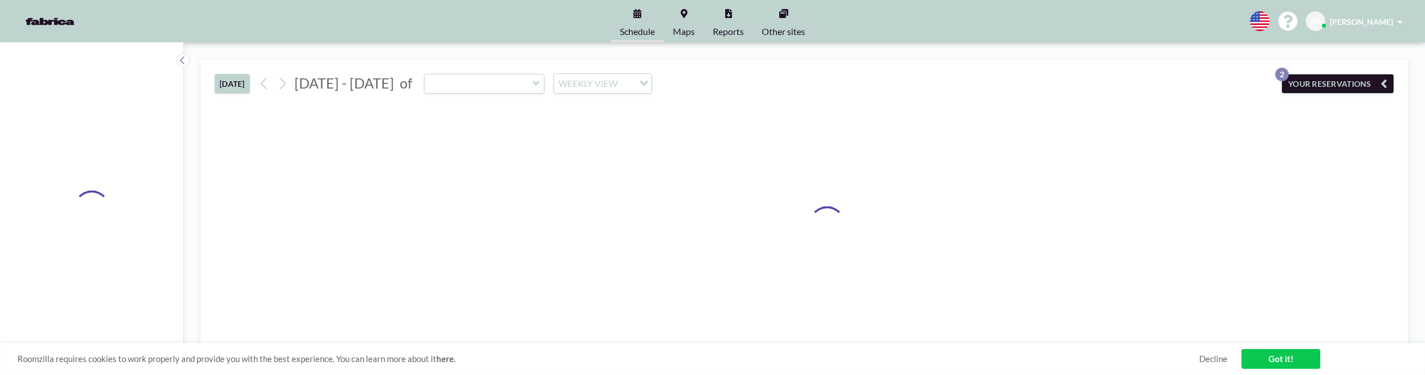 This screenshot has width=1425, height=375. I want to click on span: of, so click(406, 83).